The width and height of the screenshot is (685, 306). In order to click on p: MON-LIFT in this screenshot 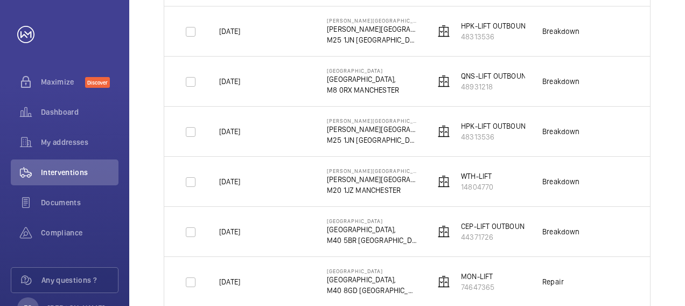, I will do `click(477, 276)`.